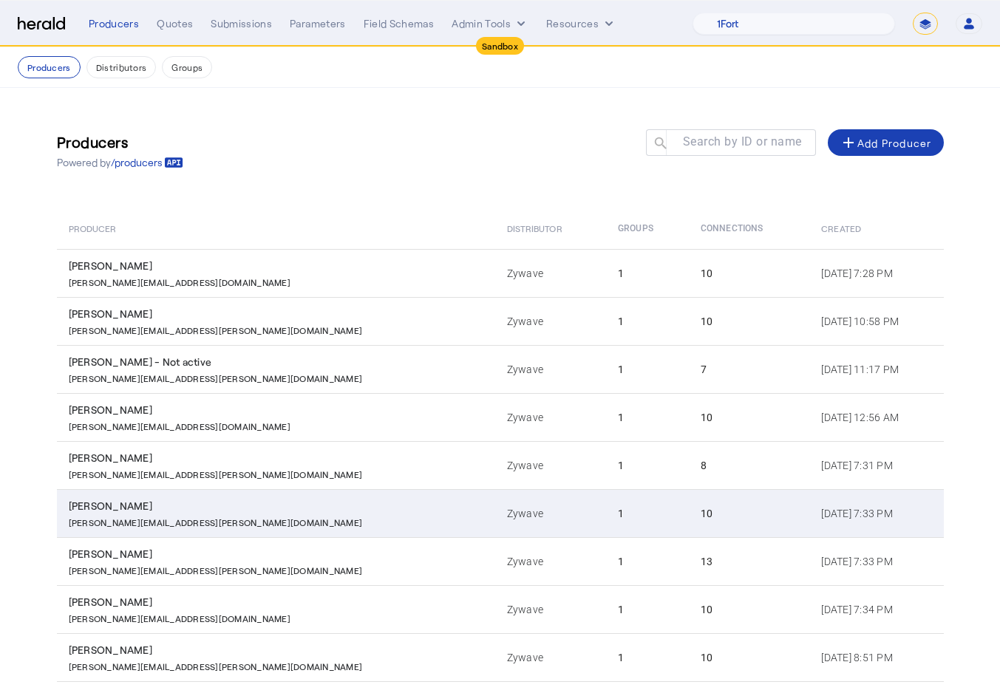 The width and height of the screenshot is (1000, 693). What do you see at coordinates (749, 228) in the screenshot?
I see `th: Connections` at bounding box center [749, 228].